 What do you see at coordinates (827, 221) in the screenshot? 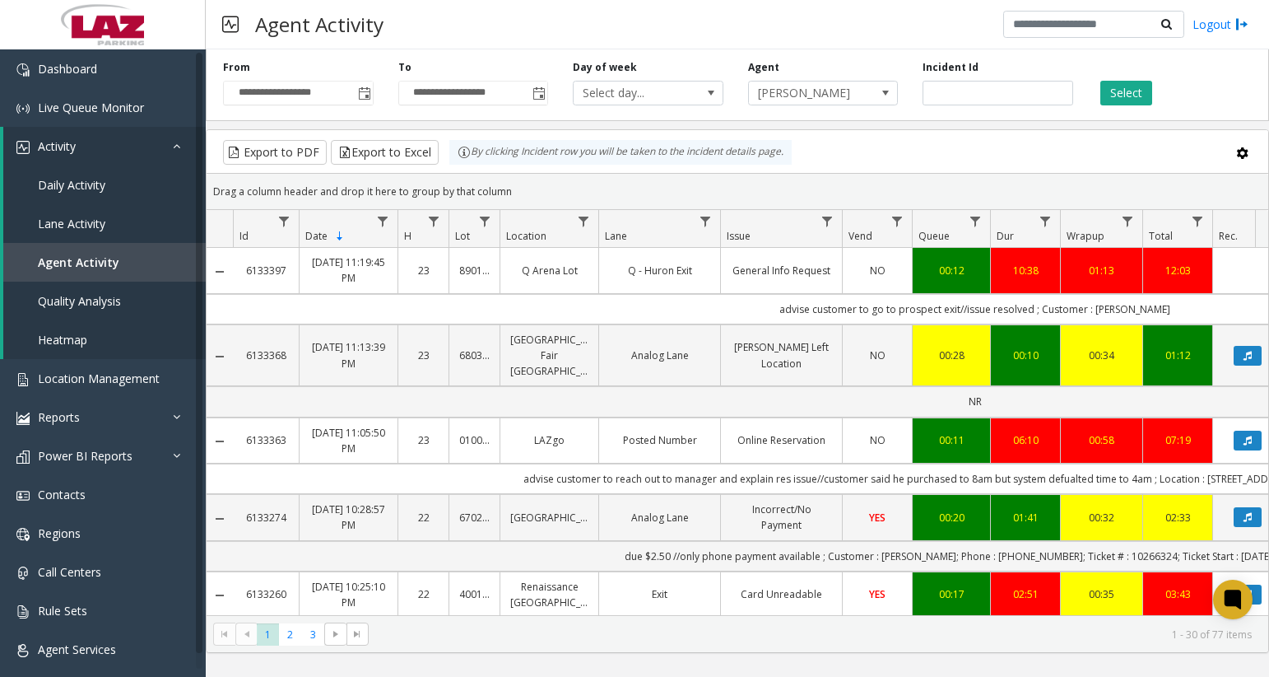
I see `a: Issue Filter Menu` at bounding box center [827, 221].